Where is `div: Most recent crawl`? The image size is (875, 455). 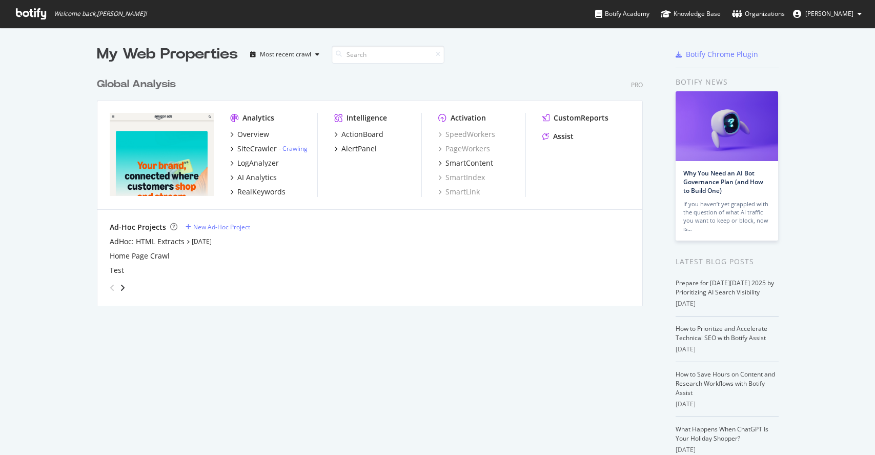
div: Most recent crawl is located at coordinates (285, 54).